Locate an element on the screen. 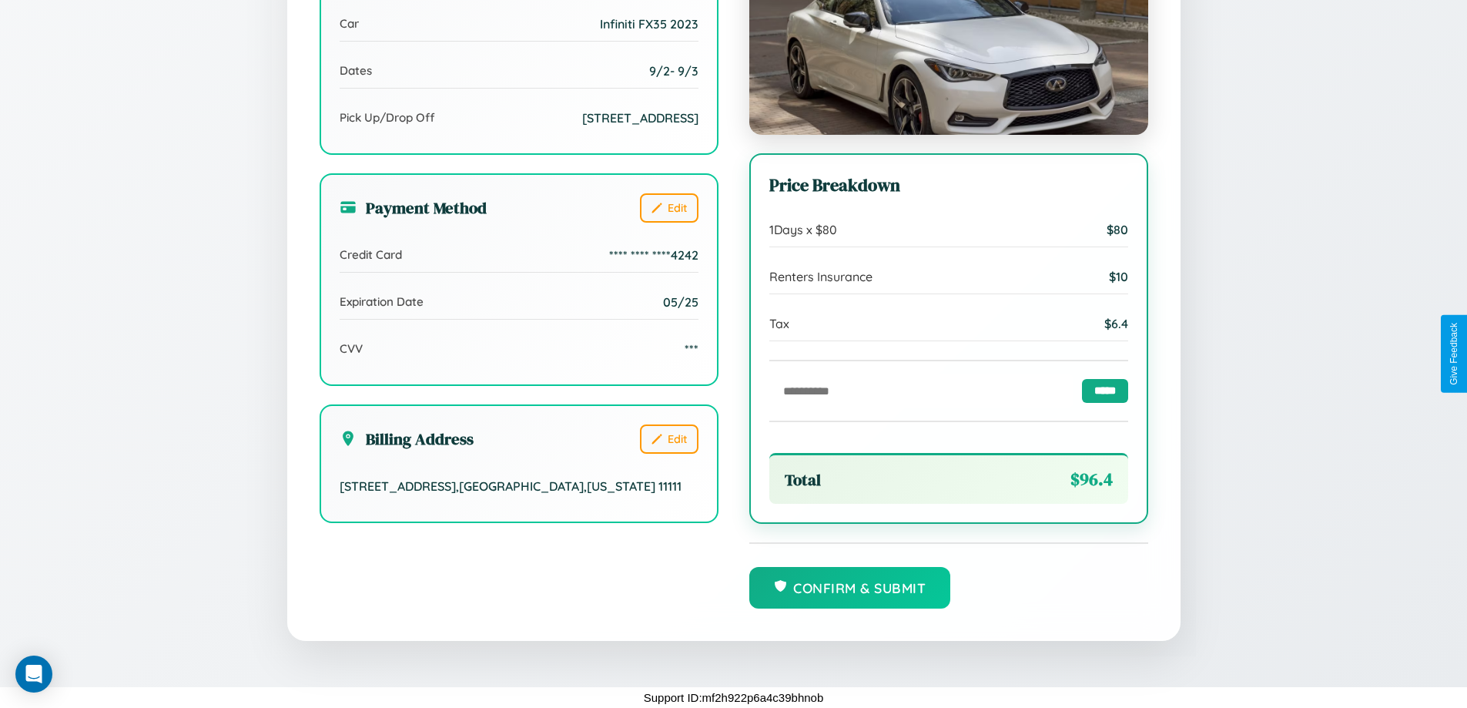  span: Credit Card is located at coordinates (370, 254).